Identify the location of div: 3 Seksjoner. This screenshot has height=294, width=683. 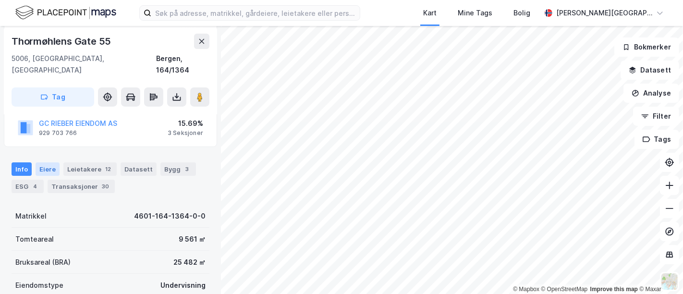
(185, 133).